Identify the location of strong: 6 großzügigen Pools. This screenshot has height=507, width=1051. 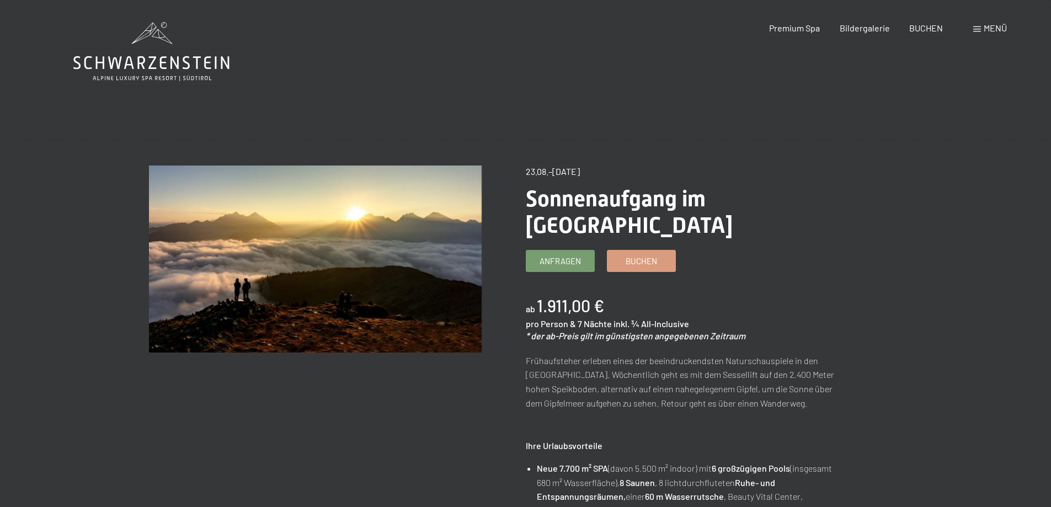
(751, 468).